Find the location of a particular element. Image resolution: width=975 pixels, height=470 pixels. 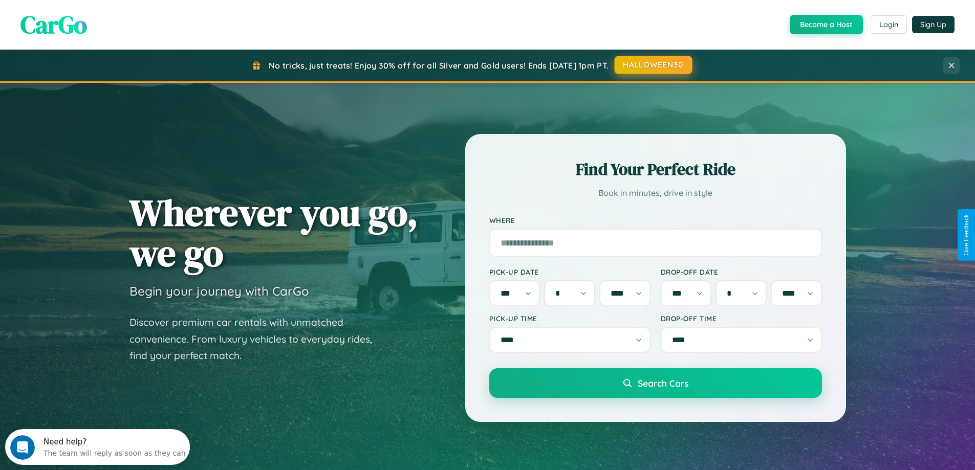

span: Search Cars is located at coordinates (663, 383).